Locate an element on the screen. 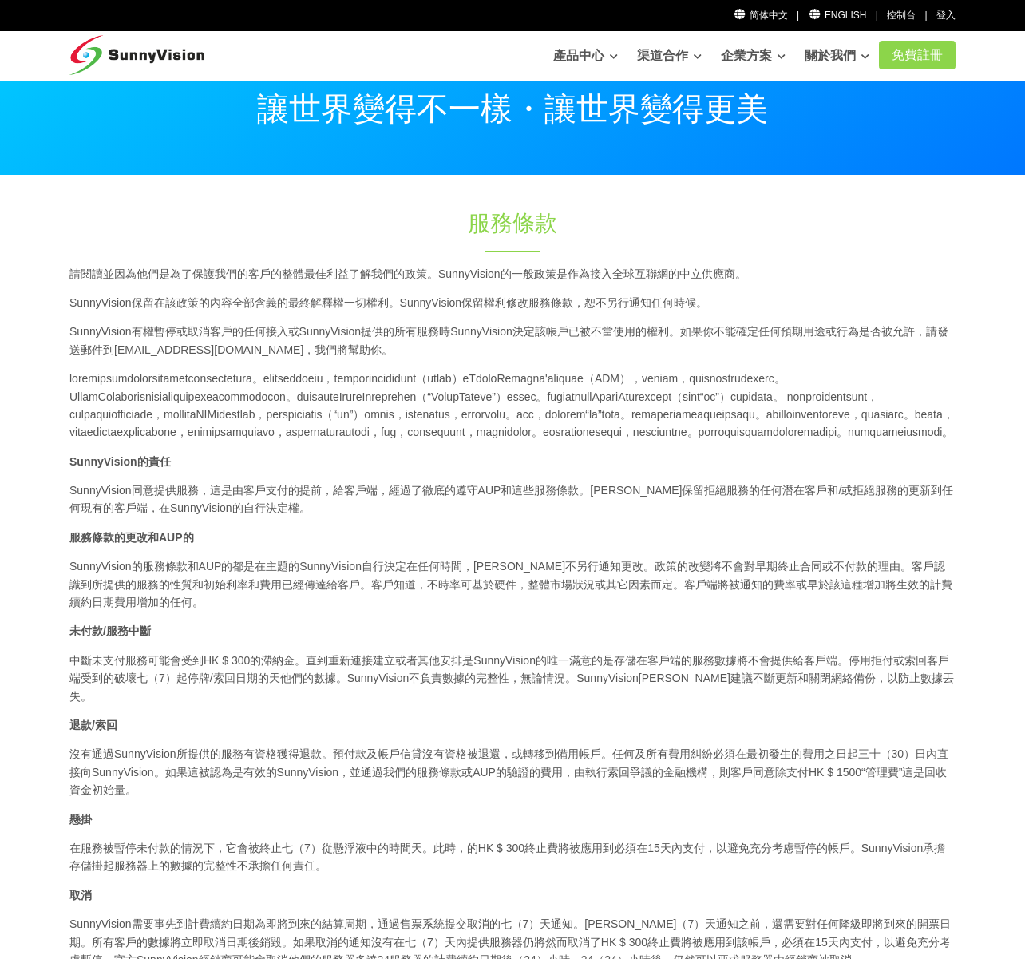 The width and height of the screenshot is (1025, 959). h1: 服務條款 is located at coordinates (513, 223).